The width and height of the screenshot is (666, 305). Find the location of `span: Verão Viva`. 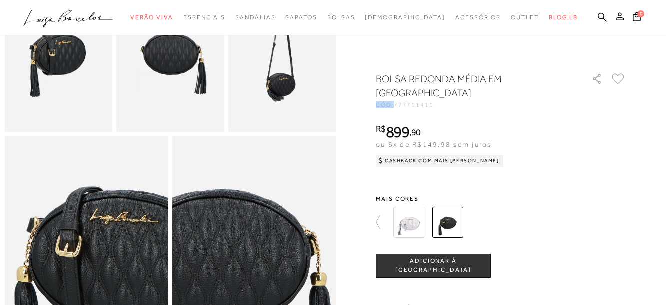

span: Verão Viva is located at coordinates (152, 17).